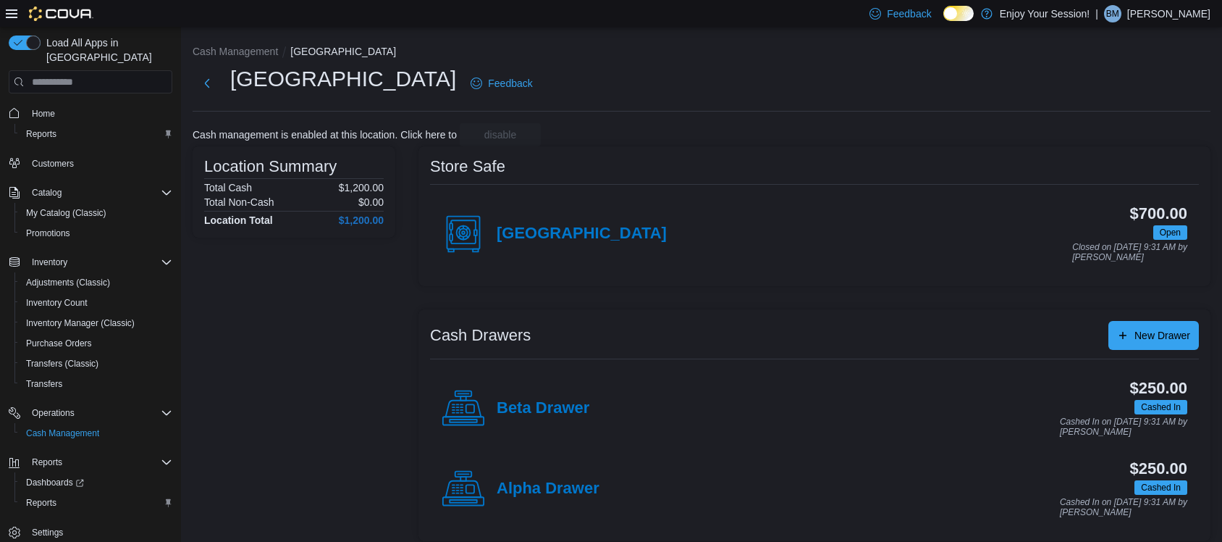 This screenshot has height=542, width=1222. I want to click on span: Dashboards, so click(96, 482).